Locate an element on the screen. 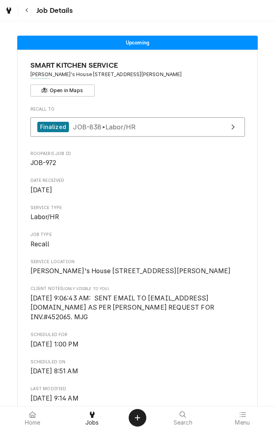  a: Search is located at coordinates (183, 418).